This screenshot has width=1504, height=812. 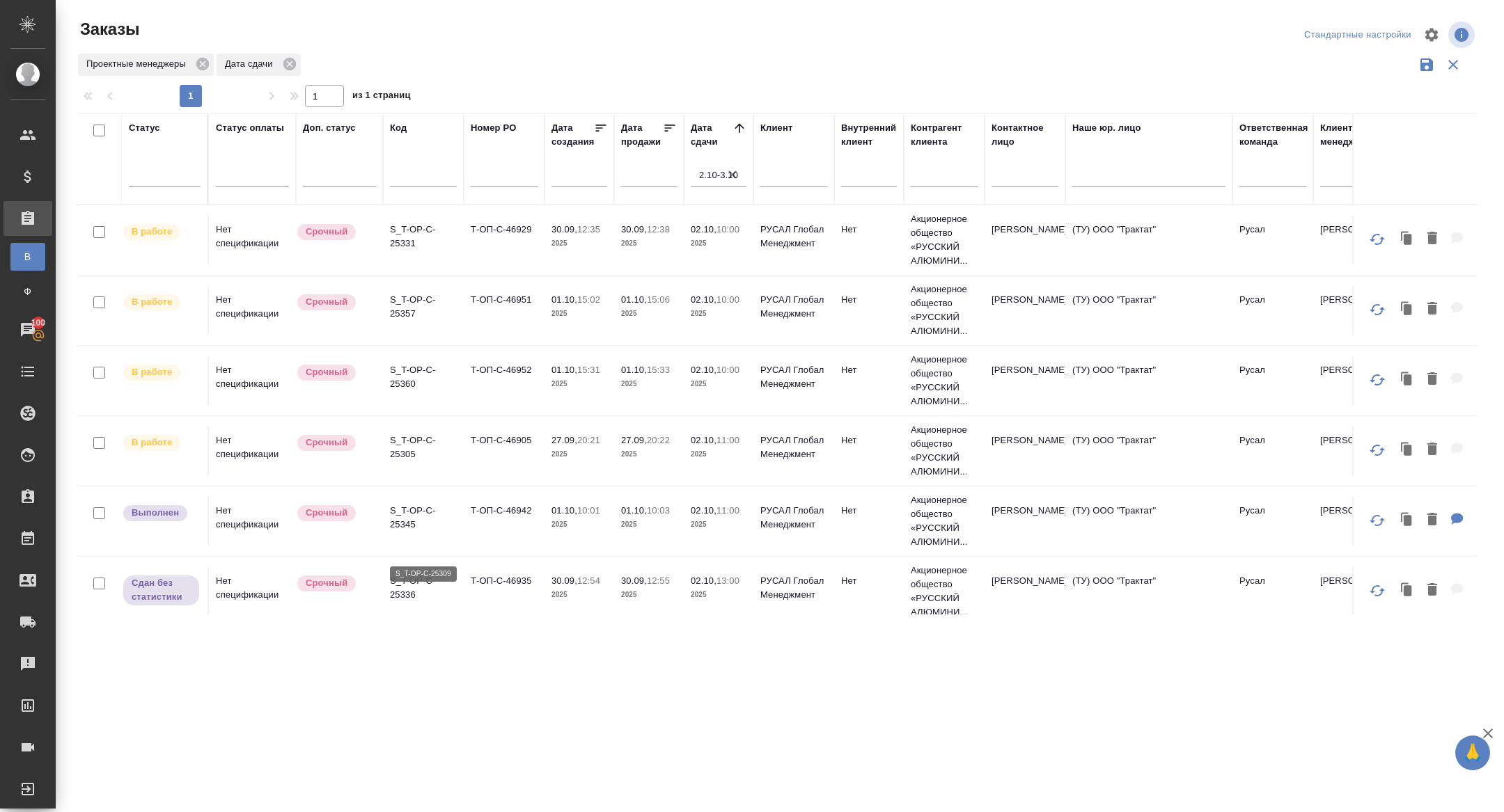 I want to click on div: Дата продажи, so click(x=642, y=135).